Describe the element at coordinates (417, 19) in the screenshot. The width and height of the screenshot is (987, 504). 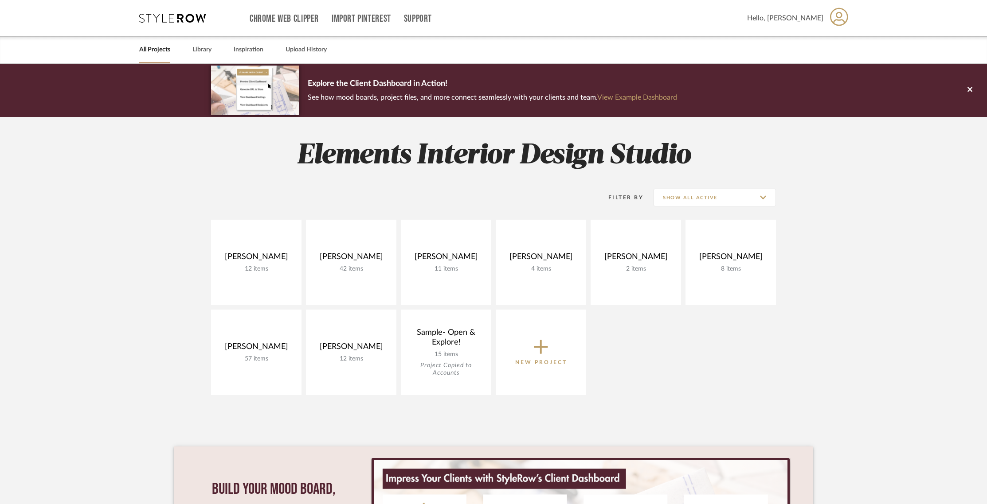
I see `a: Support` at that location.